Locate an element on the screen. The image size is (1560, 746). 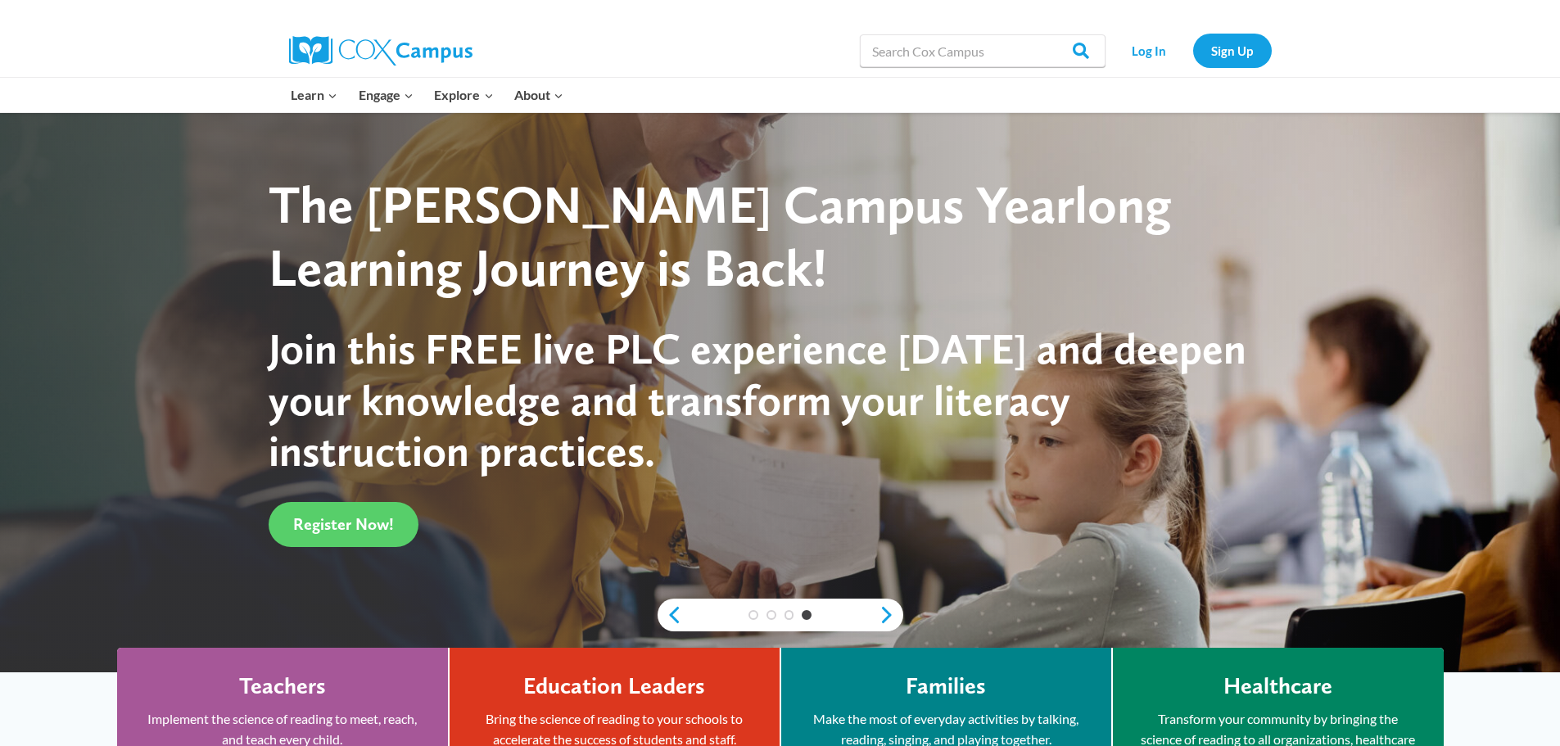
a: next is located at coordinates (891, 615).